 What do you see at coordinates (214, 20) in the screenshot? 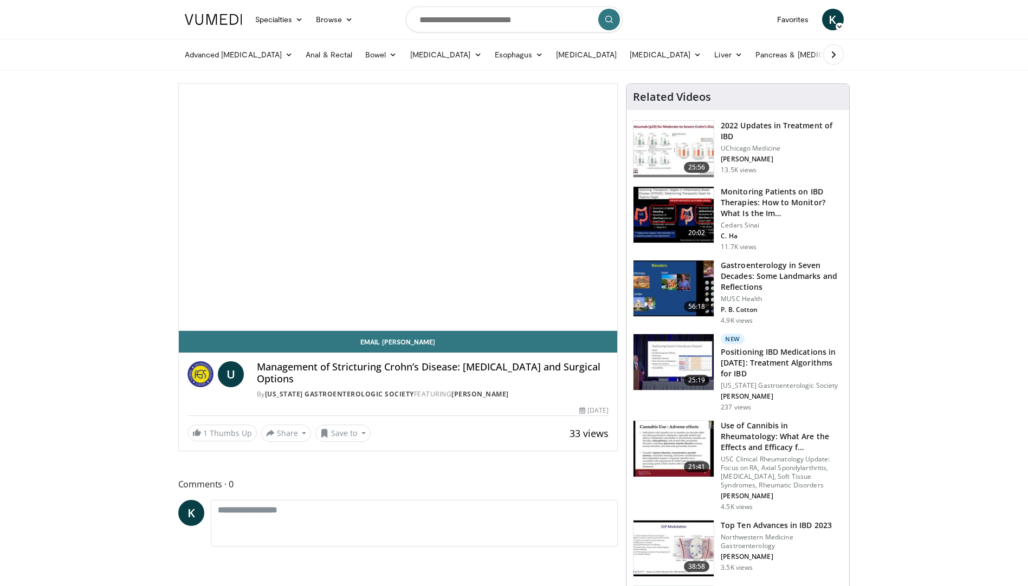
I see `img: VuMedi Logo` at bounding box center [214, 20].